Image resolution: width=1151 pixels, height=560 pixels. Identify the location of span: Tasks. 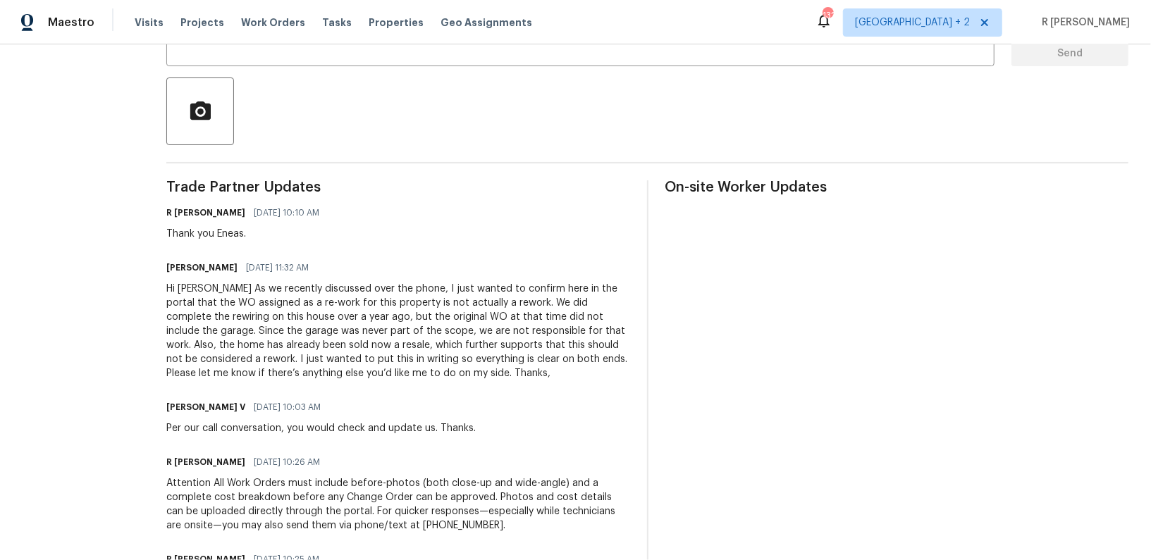
(337, 23).